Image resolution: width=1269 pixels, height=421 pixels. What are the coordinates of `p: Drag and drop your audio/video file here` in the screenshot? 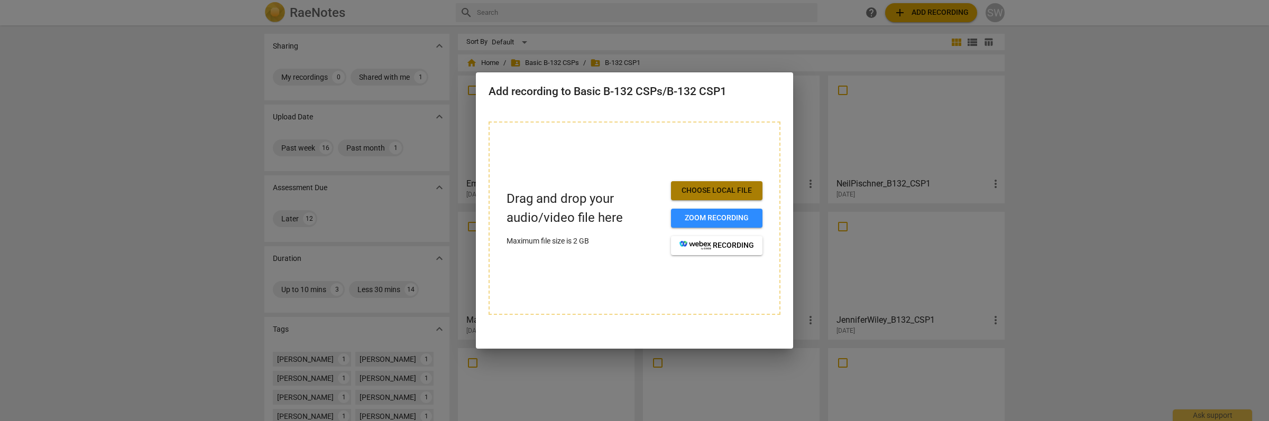 It's located at (584, 208).